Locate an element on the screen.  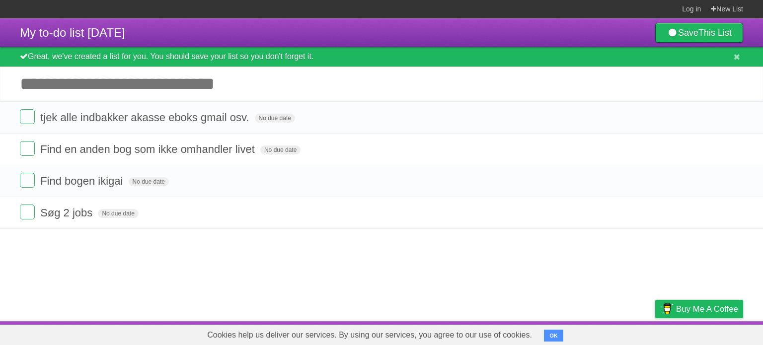
span: Buy me a coffee is located at coordinates (706, 309).